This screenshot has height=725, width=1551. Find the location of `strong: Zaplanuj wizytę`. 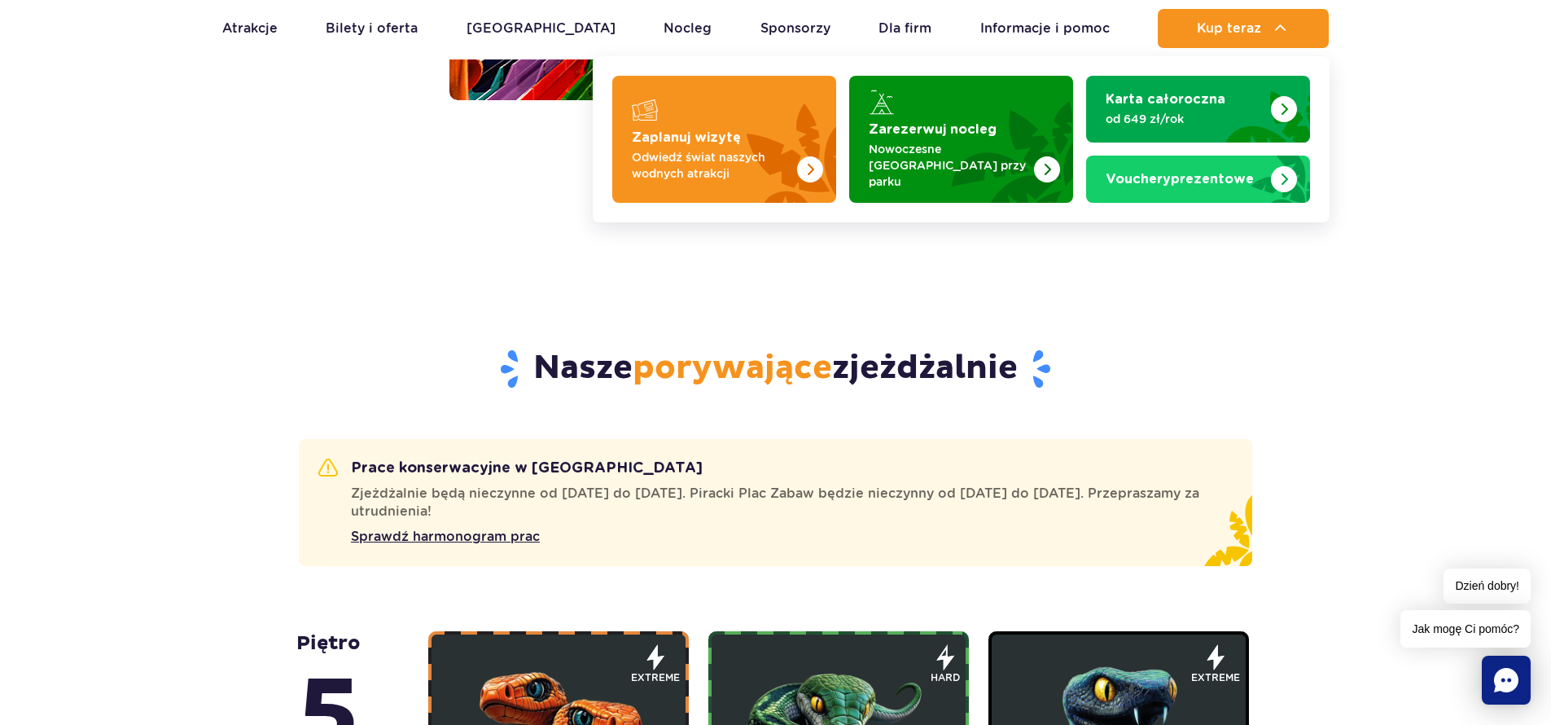

strong: Zaplanuj wizytę is located at coordinates (686, 138).